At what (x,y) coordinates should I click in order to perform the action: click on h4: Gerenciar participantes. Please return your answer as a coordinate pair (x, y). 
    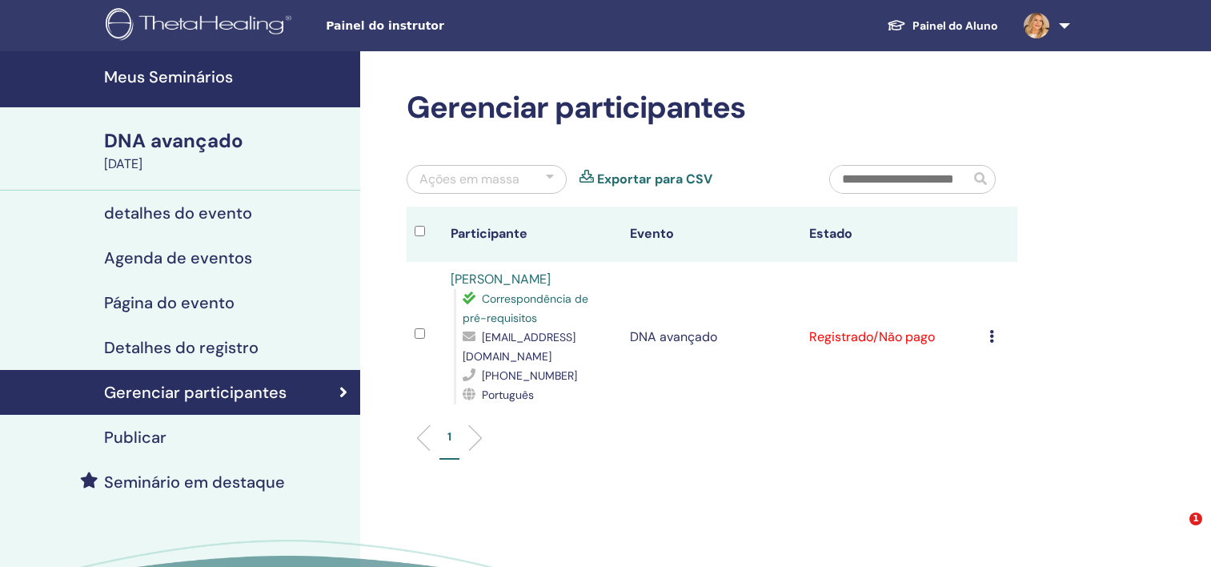
    Looking at the image, I should click on (195, 392).